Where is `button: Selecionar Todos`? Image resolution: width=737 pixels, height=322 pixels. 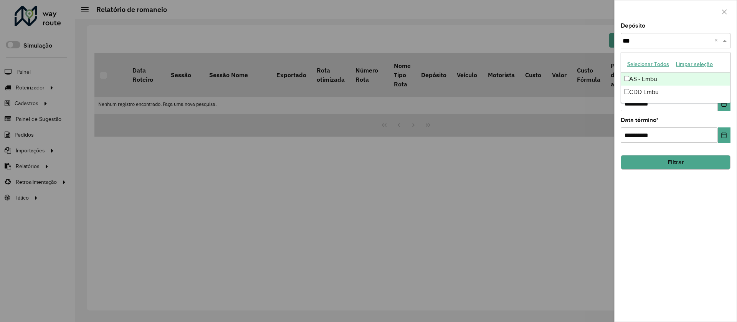 button: Selecionar Todos is located at coordinates (648, 64).